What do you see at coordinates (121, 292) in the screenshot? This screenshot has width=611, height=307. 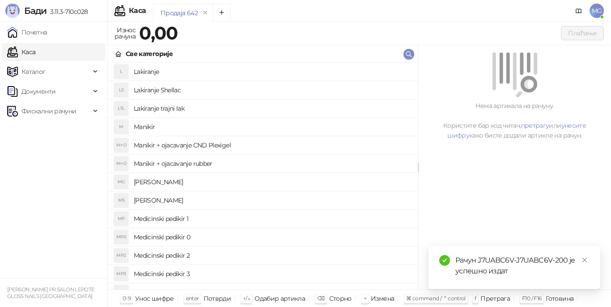 I see `div: P` at bounding box center [121, 292].